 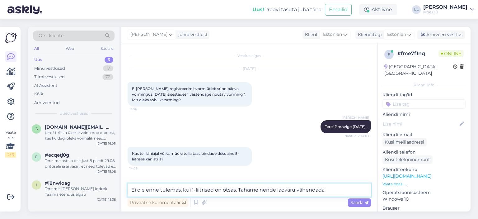 What do you see at coordinates (141, 168) in the screenshot?
I see `span: 14:05` at bounding box center [141, 168].